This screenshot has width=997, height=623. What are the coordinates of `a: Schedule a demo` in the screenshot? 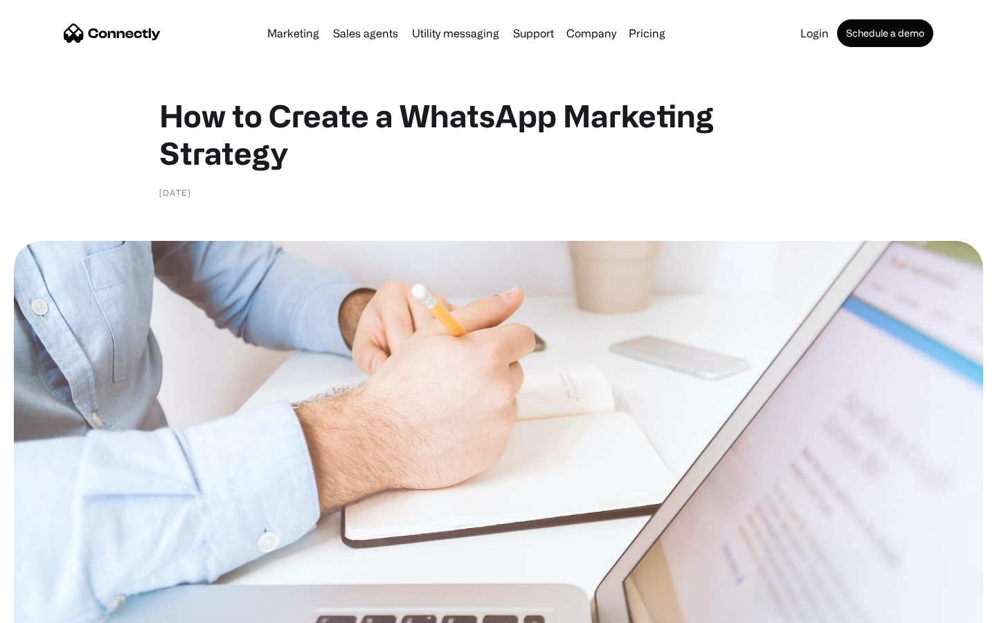 It's located at (885, 33).